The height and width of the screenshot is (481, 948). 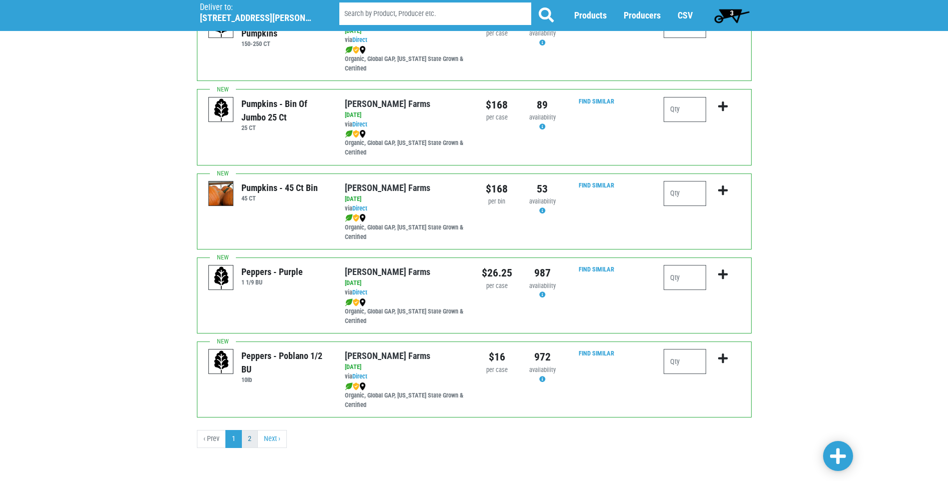 I want to click on span: 3, so click(x=731, y=13).